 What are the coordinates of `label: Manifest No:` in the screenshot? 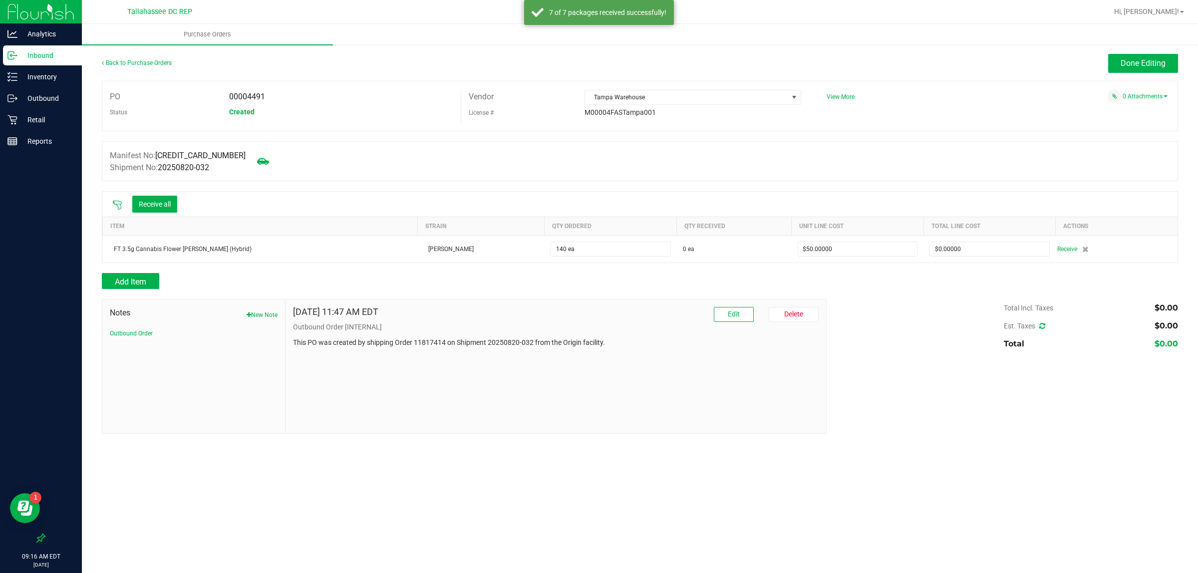 It's located at (178, 156).